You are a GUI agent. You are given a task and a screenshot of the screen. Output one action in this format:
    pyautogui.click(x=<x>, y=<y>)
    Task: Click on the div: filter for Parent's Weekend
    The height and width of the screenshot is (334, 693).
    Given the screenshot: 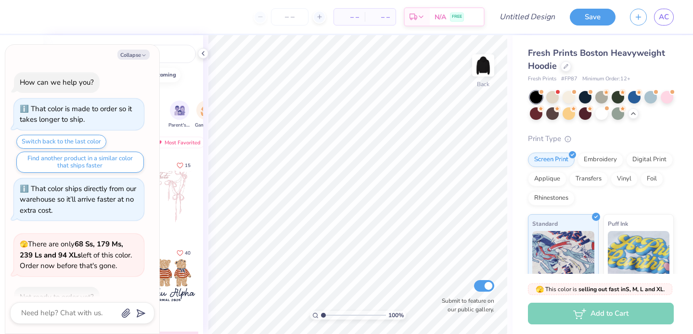 What is the action you would take?
    pyautogui.click(x=180, y=115)
    